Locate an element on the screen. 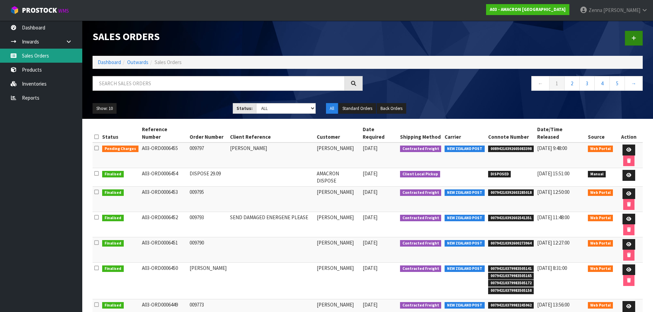  th: Client Reference is located at coordinates (272, 133).